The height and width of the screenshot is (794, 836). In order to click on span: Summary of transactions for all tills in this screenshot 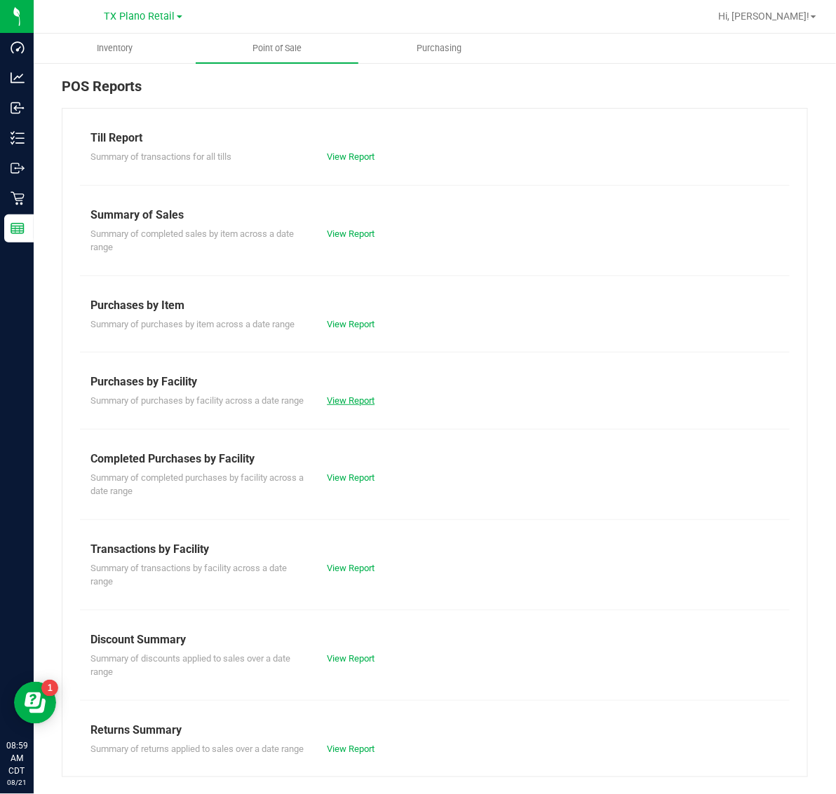, I will do `click(161, 156)`.